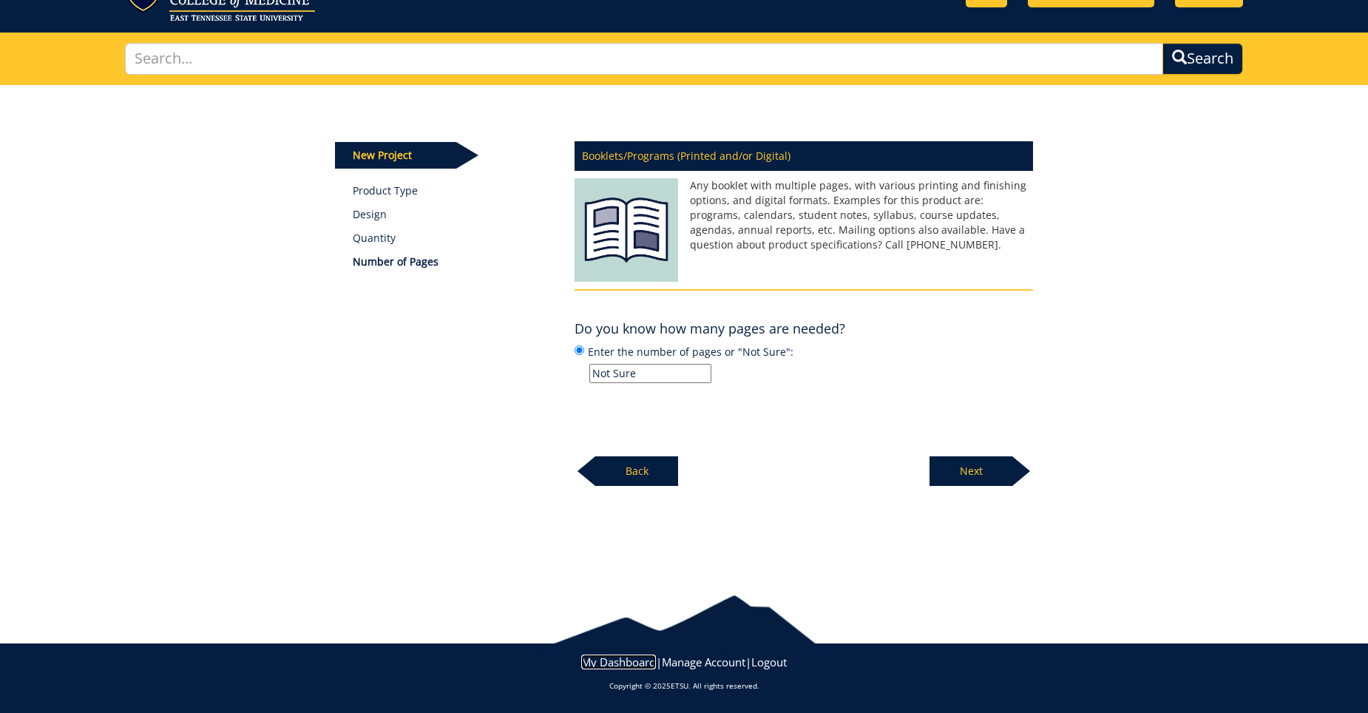 The width and height of the screenshot is (1368, 713). Describe the element at coordinates (396, 155) in the screenshot. I see `p: New Project` at that location.